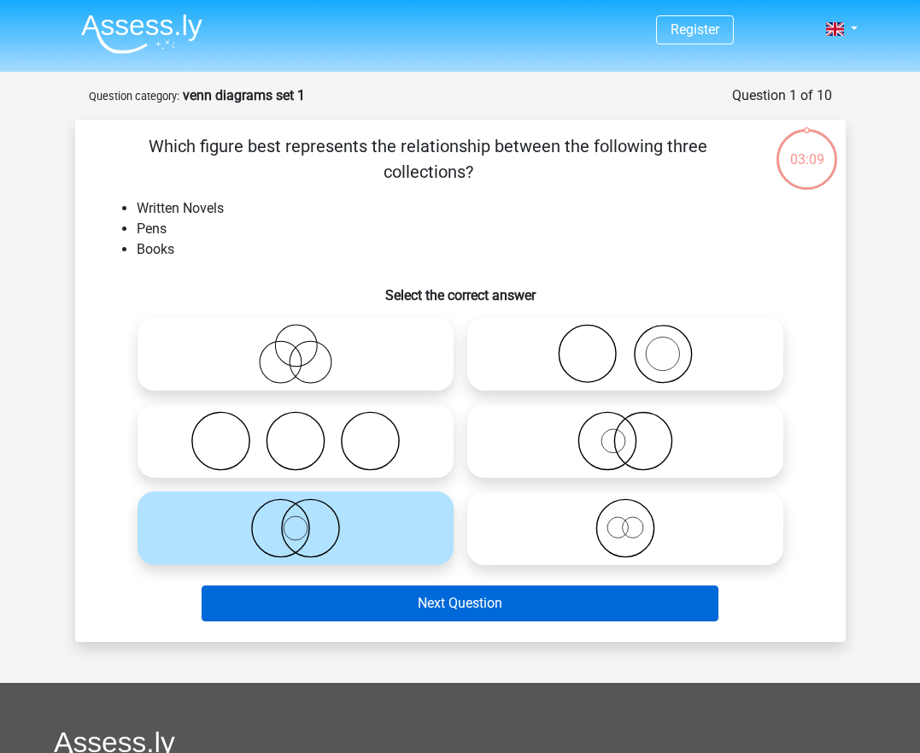 This screenshot has height=753, width=920. What do you see at coordinates (428, 159) in the screenshot?
I see `p: Which figure best represents the relationship between the following three collections?` at bounding box center [428, 159].